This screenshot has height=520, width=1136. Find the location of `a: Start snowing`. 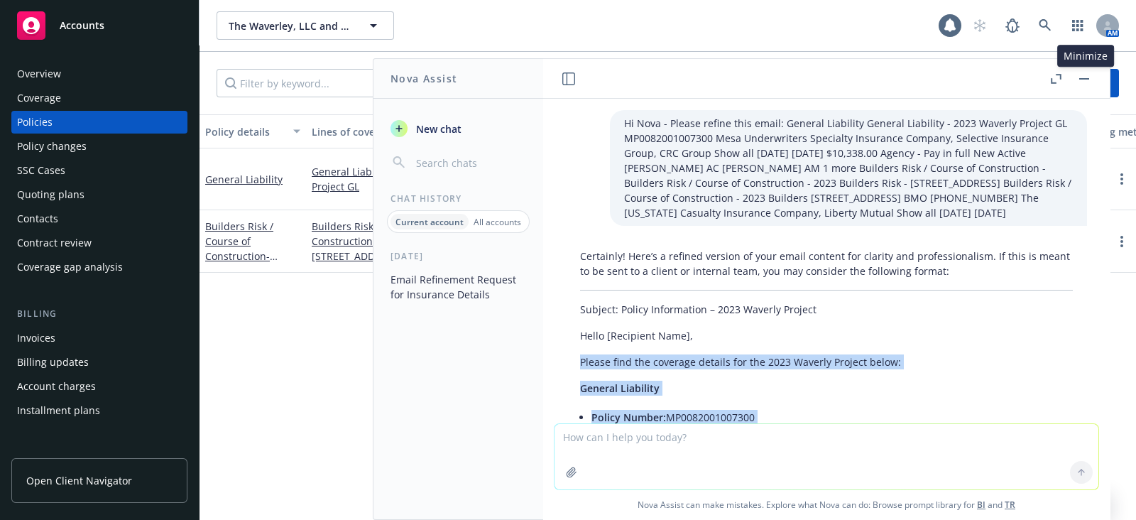

a: Start snowing is located at coordinates (980, 26).